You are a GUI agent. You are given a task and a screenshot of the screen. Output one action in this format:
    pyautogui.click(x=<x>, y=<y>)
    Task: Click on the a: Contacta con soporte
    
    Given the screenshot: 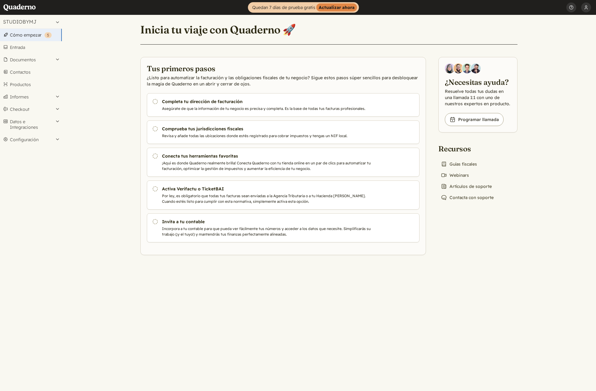 What is the action you would take?
    pyautogui.click(x=467, y=197)
    